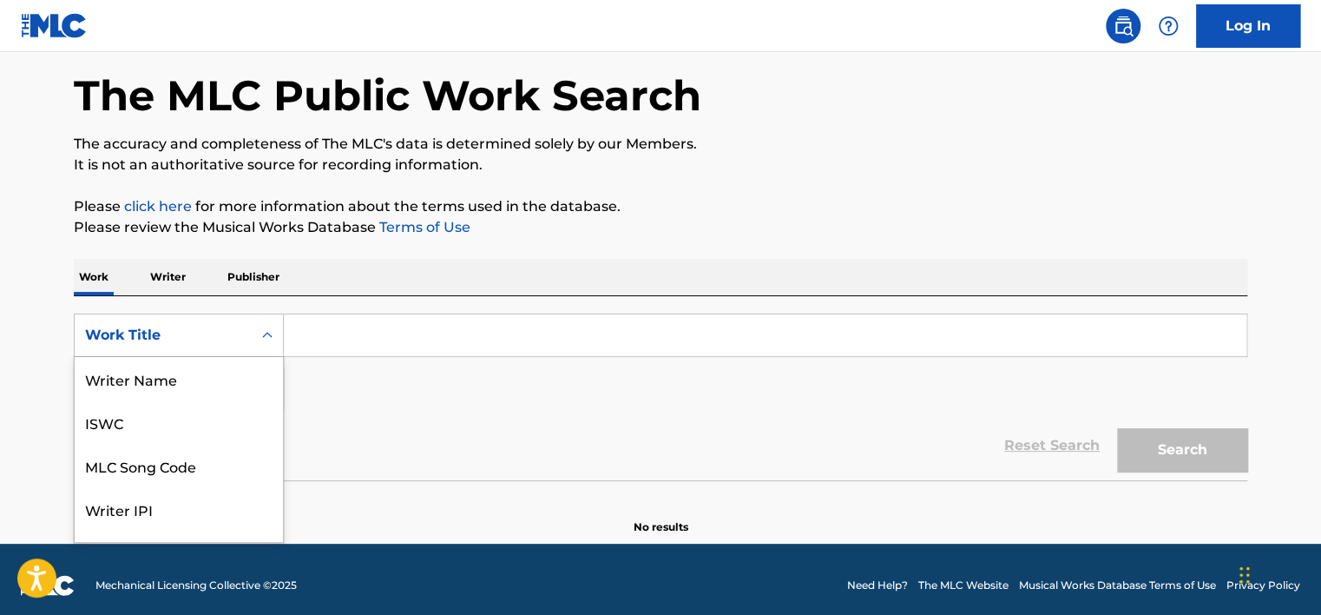 This screenshot has width=1321, height=615. Describe the element at coordinates (661, 227) in the screenshot. I see `p: Please review the Musical Works Database` at that location.